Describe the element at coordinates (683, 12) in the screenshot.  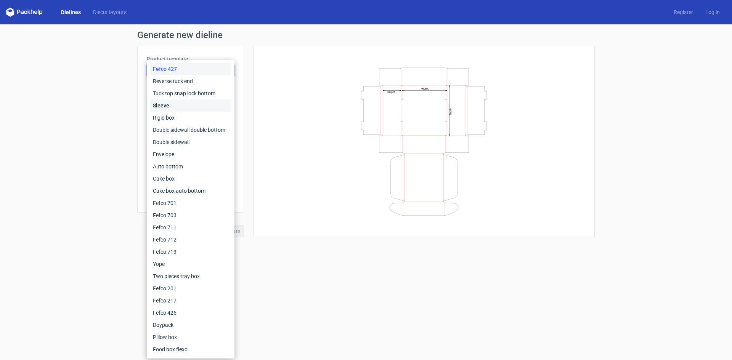
I see `a: Register` at that location.